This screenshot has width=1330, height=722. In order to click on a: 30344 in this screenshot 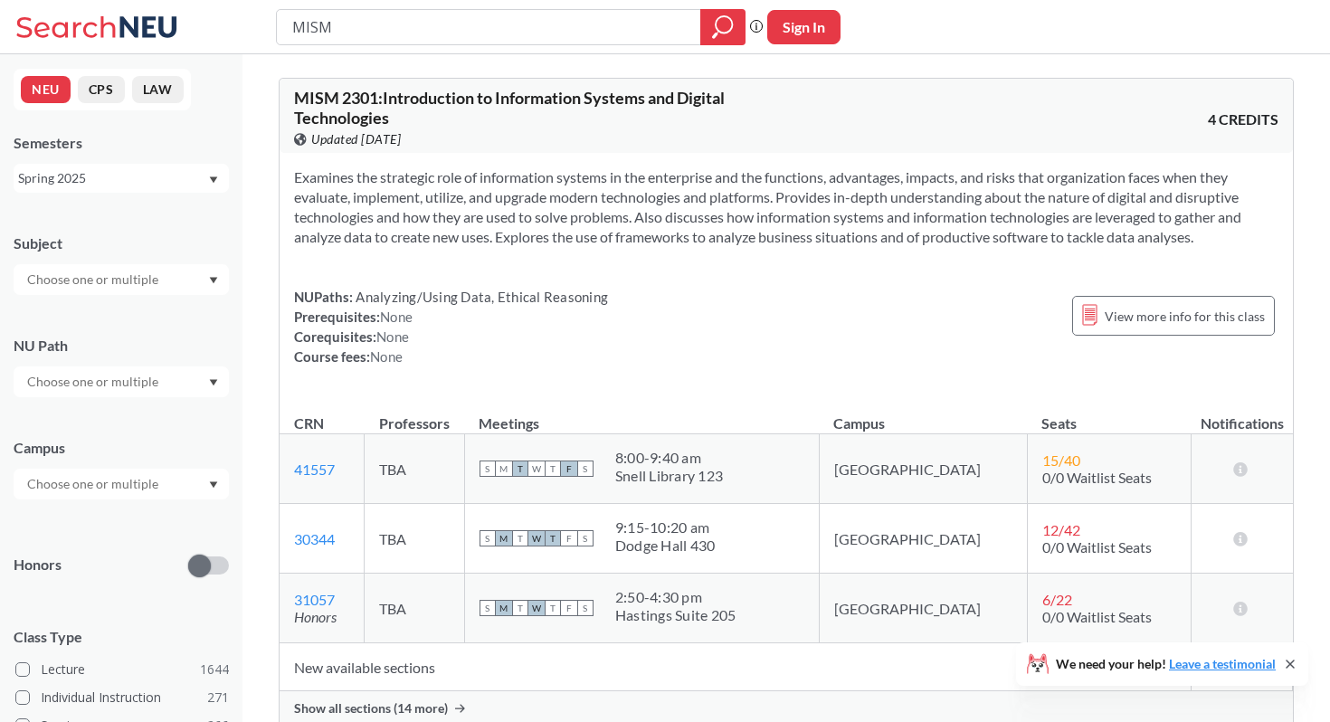, I will do `click(314, 538)`.